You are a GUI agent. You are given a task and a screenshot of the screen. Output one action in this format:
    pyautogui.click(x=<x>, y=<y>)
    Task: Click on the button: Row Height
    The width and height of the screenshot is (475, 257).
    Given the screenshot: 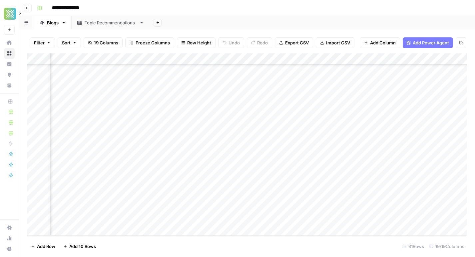 What is the action you would take?
    pyautogui.click(x=196, y=43)
    